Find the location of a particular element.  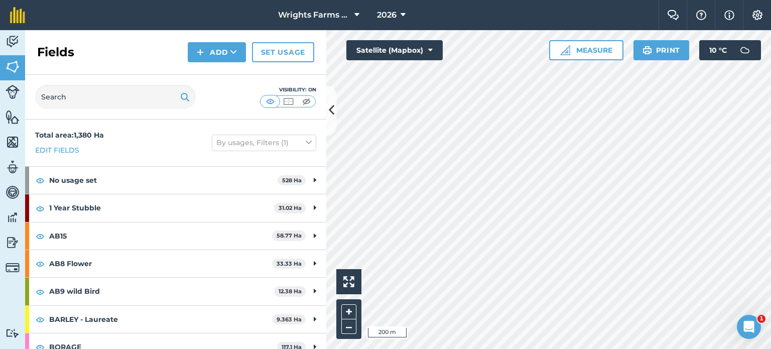

img: svg+xml;base64,PHN2ZyB4bWxucz0iaHR0cDovL3d3dy53My5vcmcvMjAwMC9zdmciIHdpZHRoPSIxNCIgaGVpZ2h0PSIyNC... is located at coordinates (200, 52).